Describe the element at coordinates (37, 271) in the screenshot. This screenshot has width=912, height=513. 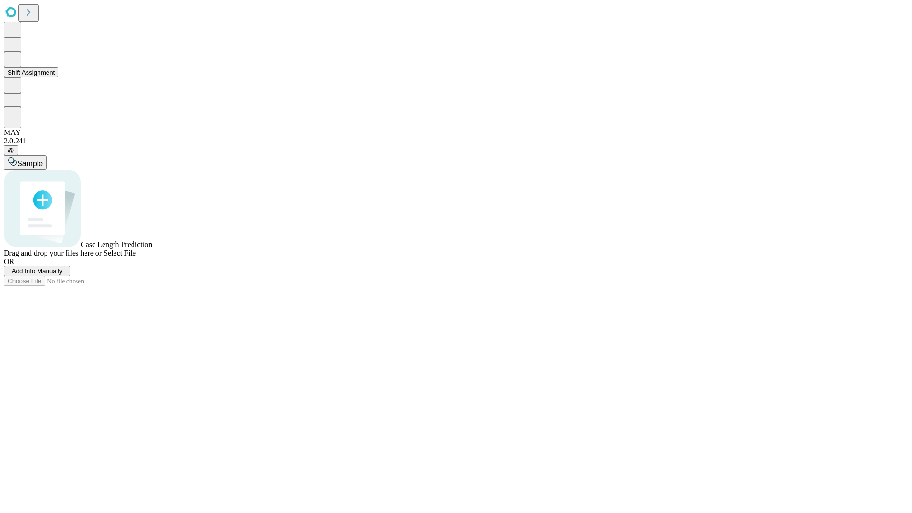
I see `button: Add Info Manually` at that location.